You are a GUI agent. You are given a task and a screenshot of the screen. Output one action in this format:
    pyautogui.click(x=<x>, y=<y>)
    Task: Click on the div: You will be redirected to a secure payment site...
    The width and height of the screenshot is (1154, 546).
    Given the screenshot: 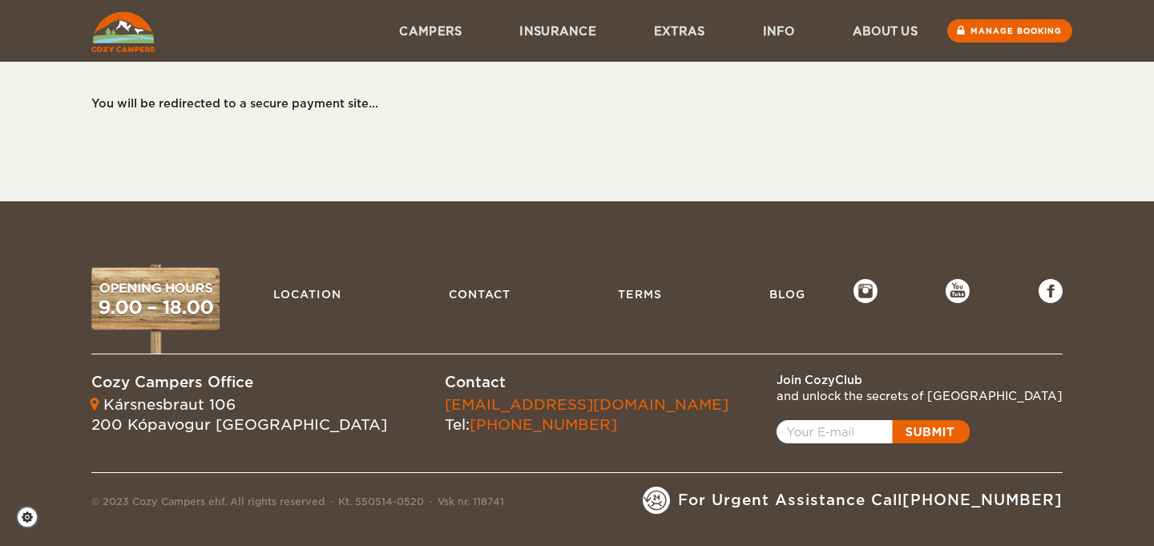 What is the action you would take?
    pyautogui.click(x=569, y=103)
    